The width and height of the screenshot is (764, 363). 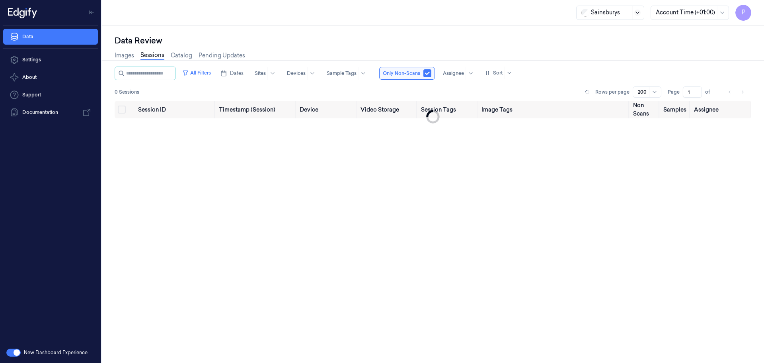 What do you see at coordinates (175, 109) in the screenshot?
I see `th: Session ID` at bounding box center [175, 109].